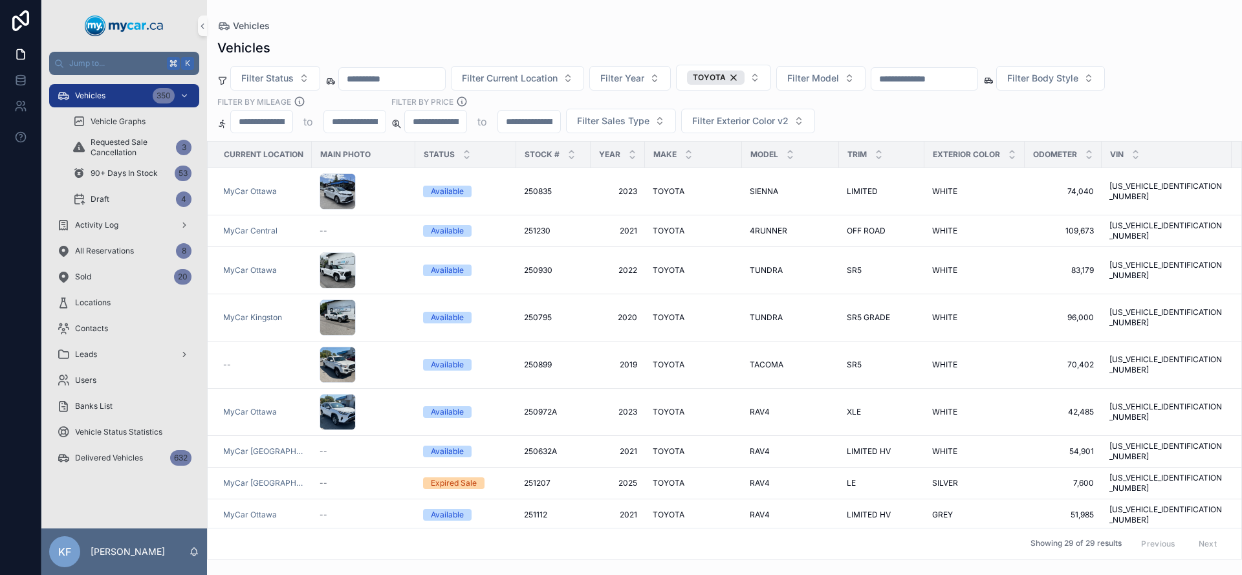 Image resolution: width=1242 pixels, height=575 pixels. What do you see at coordinates (618, 270) in the screenshot?
I see `a: 2022` at bounding box center [618, 270].